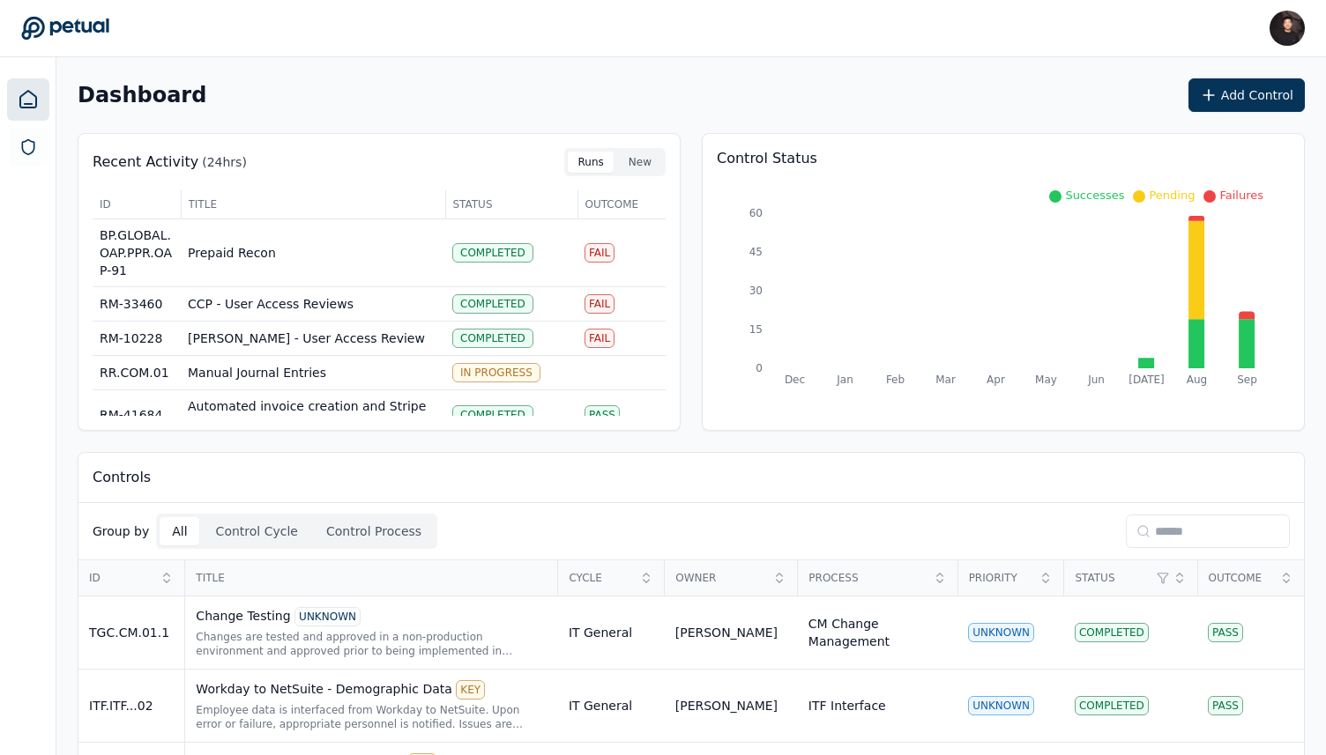 This screenshot has height=755, width=1326. I want to click on p: Controls, so click(122, 478).